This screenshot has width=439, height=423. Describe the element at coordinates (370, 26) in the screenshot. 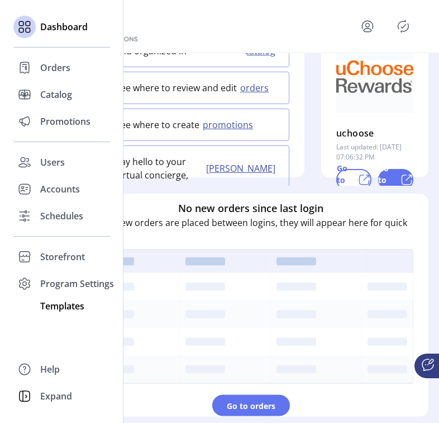

I see `button: menu` at that location.